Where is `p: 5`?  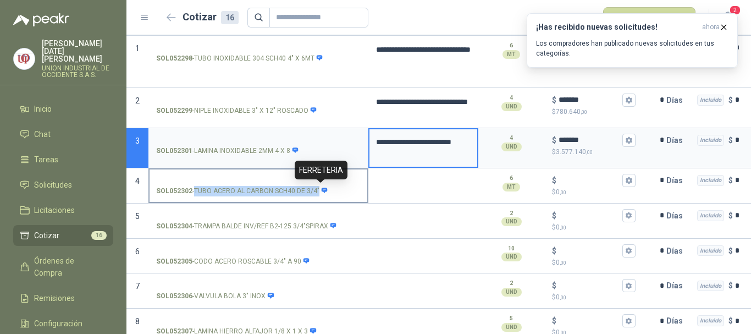 p: 5 is located at coordinates (511, 318).